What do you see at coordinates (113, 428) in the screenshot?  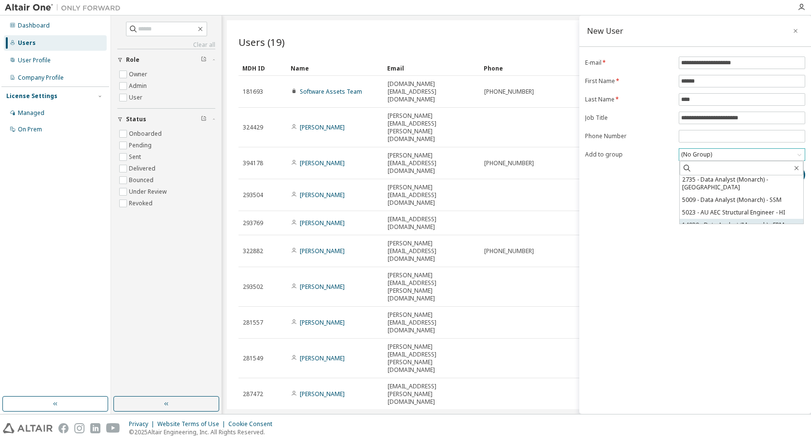 I see `img: youtube.svg` at bounding box center [113, 428].